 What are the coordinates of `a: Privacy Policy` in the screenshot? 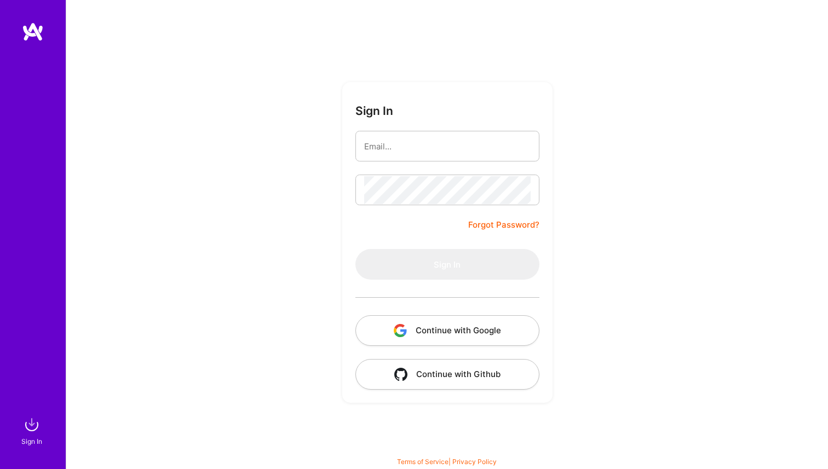 It's located at (474, 461).